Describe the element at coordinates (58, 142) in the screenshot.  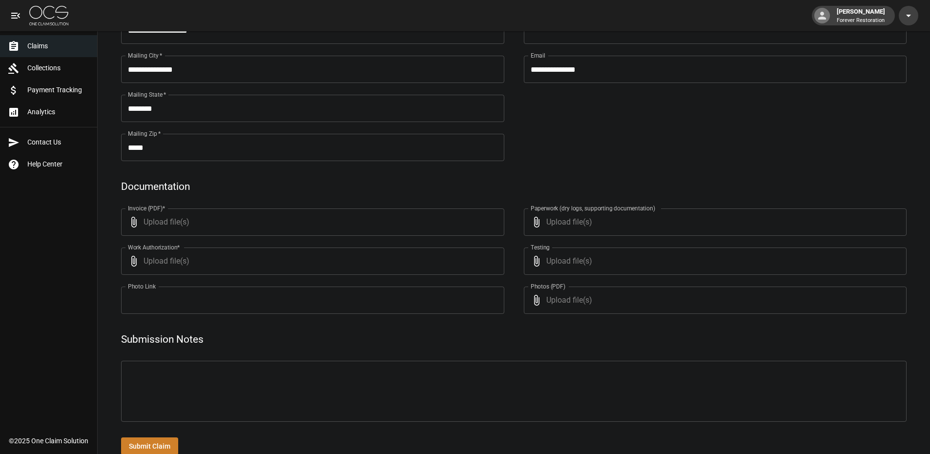
I see `span: Contact Us` at that location.